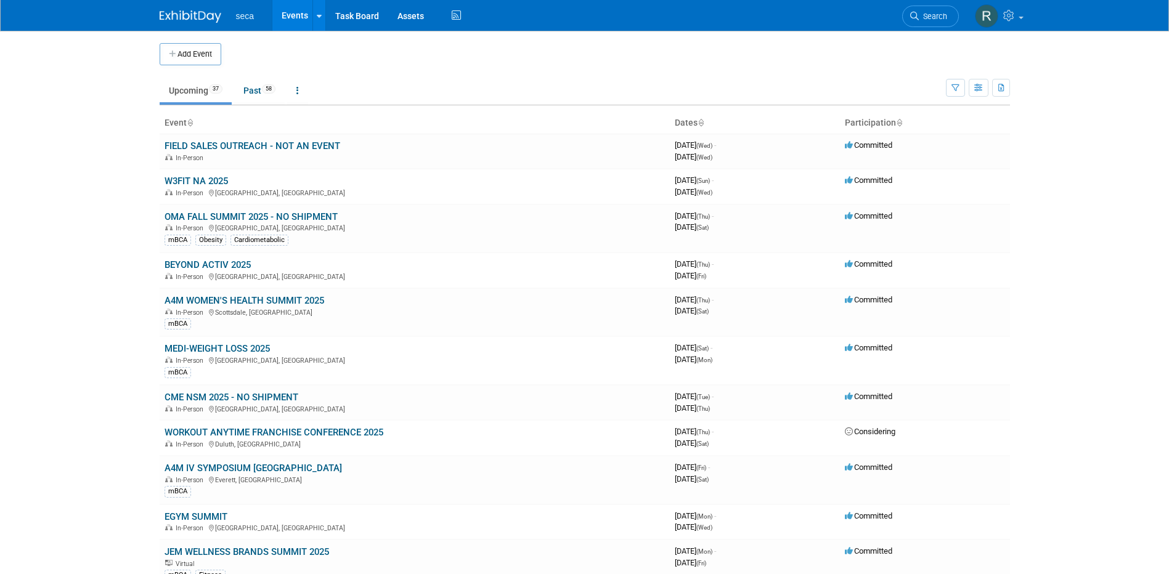 The width and height of the screenshot is (1169, 574). What do you see at coordinates (925, 123) in the screenshot?
I see `th: Participation` at bounding box center [925, 123].